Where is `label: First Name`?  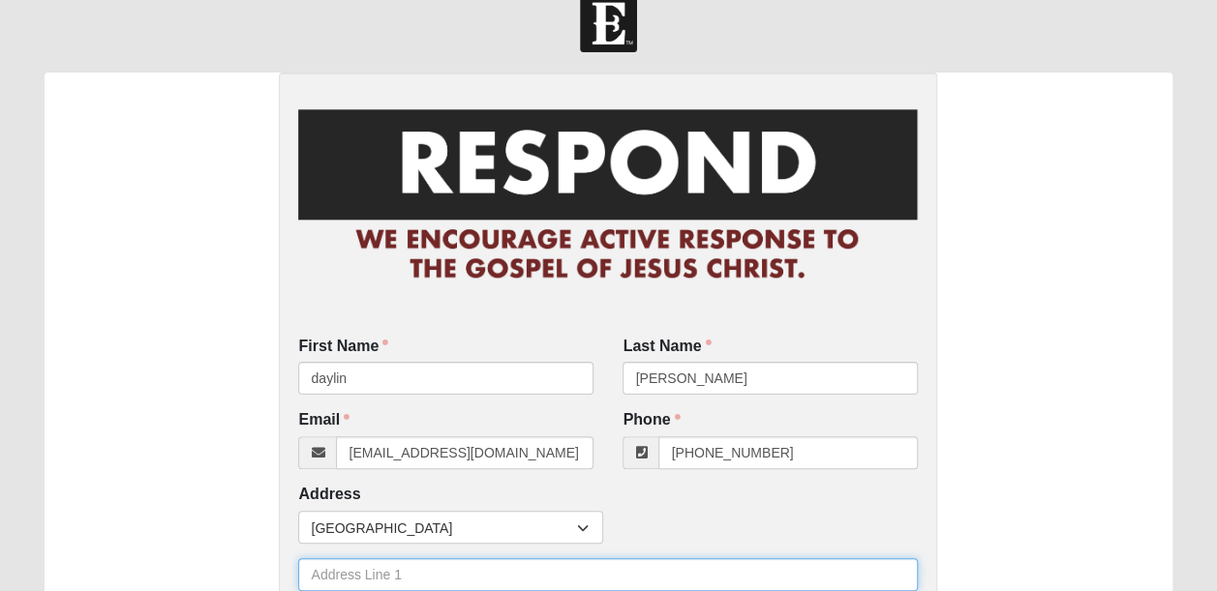
label: First Name is located at coordinates (343, 347).